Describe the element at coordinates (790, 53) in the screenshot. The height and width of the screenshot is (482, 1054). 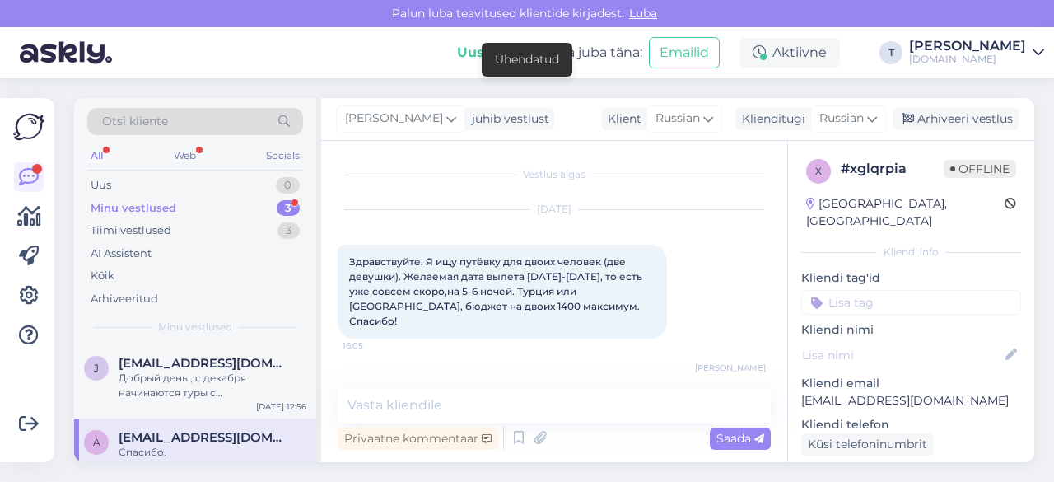
I see `div: Aktiivne` at that location.